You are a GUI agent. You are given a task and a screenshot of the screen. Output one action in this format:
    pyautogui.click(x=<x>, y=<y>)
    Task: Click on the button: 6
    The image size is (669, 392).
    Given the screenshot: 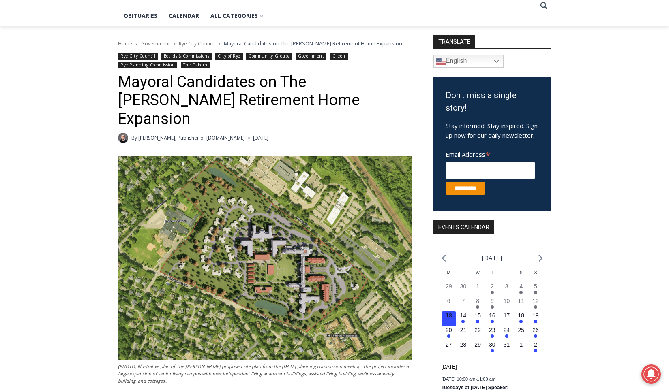 What is the action you would take?
    pyautogui.click(x=449, y=304)
    